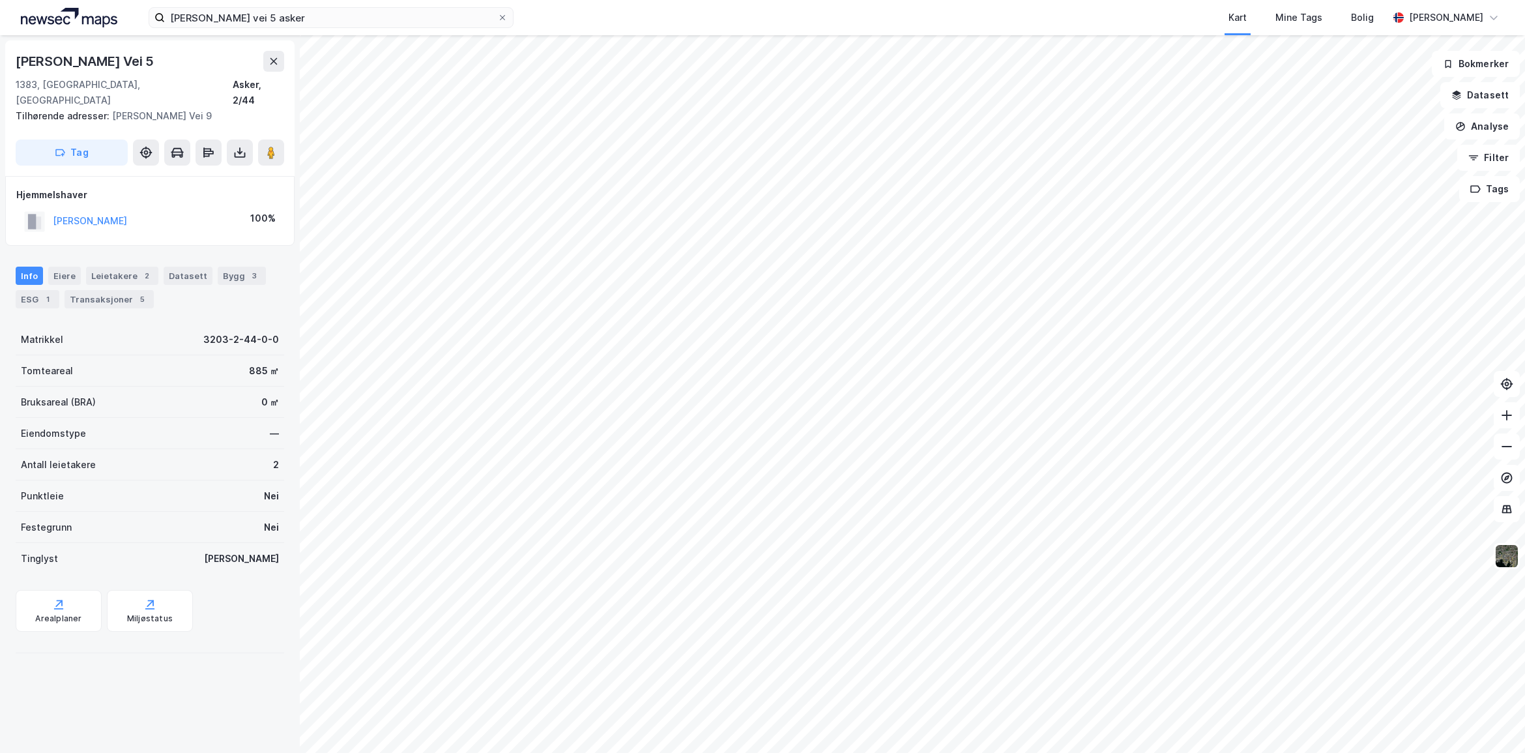 The width and height of the screenshot is (1525, 753). Describe the element at coordinates (65, 276) in the screenshot. I see `div: Eiere` at that location.